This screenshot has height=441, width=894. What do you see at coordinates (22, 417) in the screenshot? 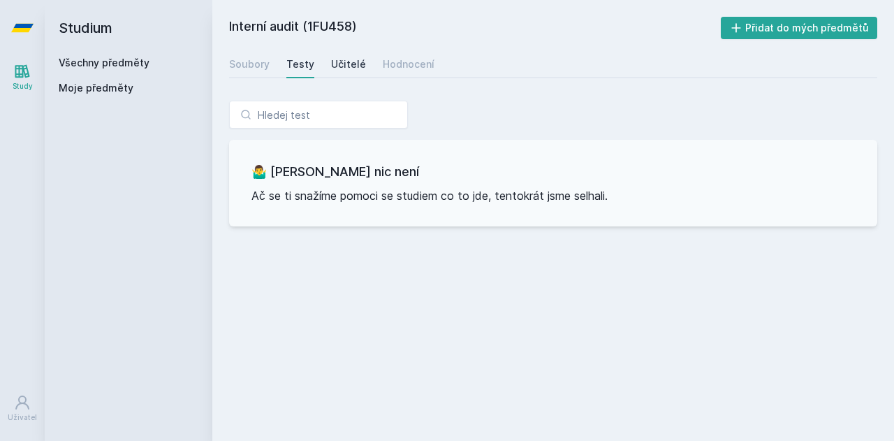
I see `div: Uživatel` at bounding box center [22, 417].